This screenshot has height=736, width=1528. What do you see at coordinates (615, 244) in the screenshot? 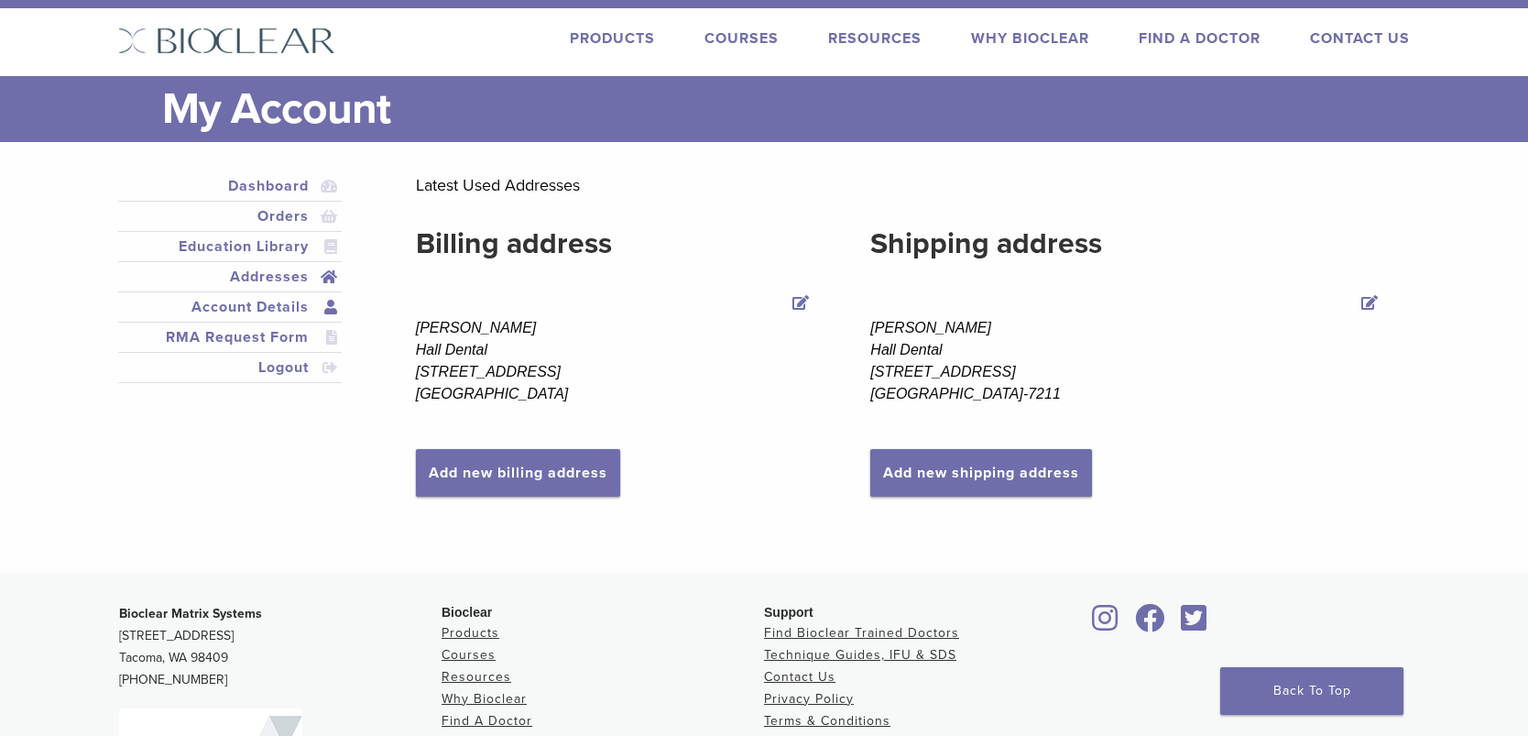
I see `h2: Billing address` at bounding box center [615, 244].